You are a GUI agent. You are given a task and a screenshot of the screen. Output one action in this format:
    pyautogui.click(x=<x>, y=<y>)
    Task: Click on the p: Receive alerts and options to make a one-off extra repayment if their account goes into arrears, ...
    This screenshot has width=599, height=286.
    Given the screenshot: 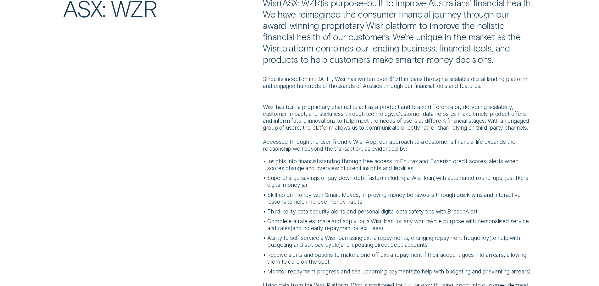 What is the action you would take?
    pyautogui.click(x=401, y=259)
    